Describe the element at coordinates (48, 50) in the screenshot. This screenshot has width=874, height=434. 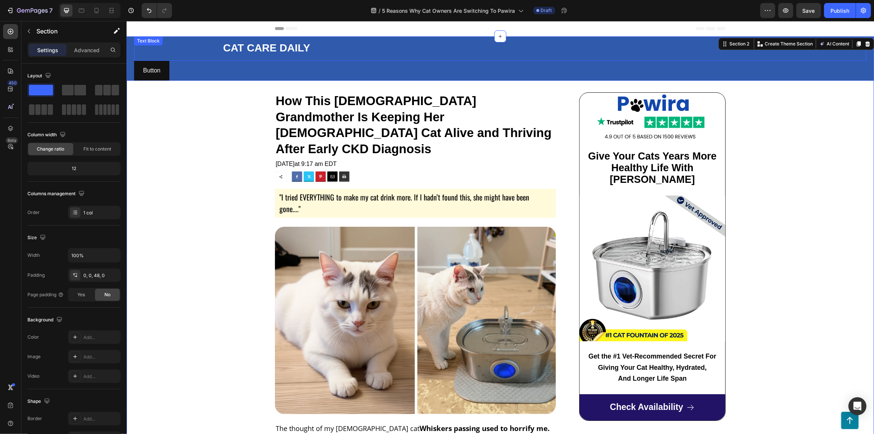
I see `p: Settings` at that location.